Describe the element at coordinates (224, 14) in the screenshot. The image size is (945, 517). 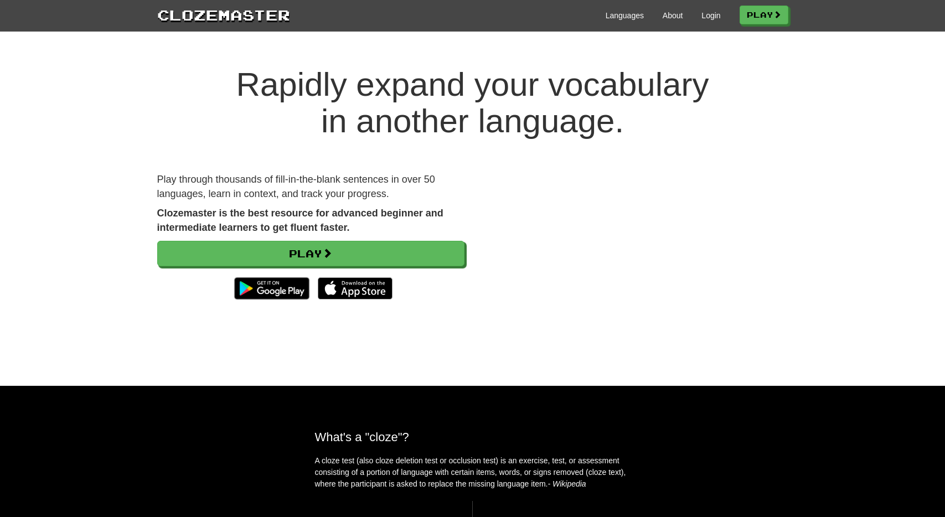
I see `a: Clozemaster` at that location.